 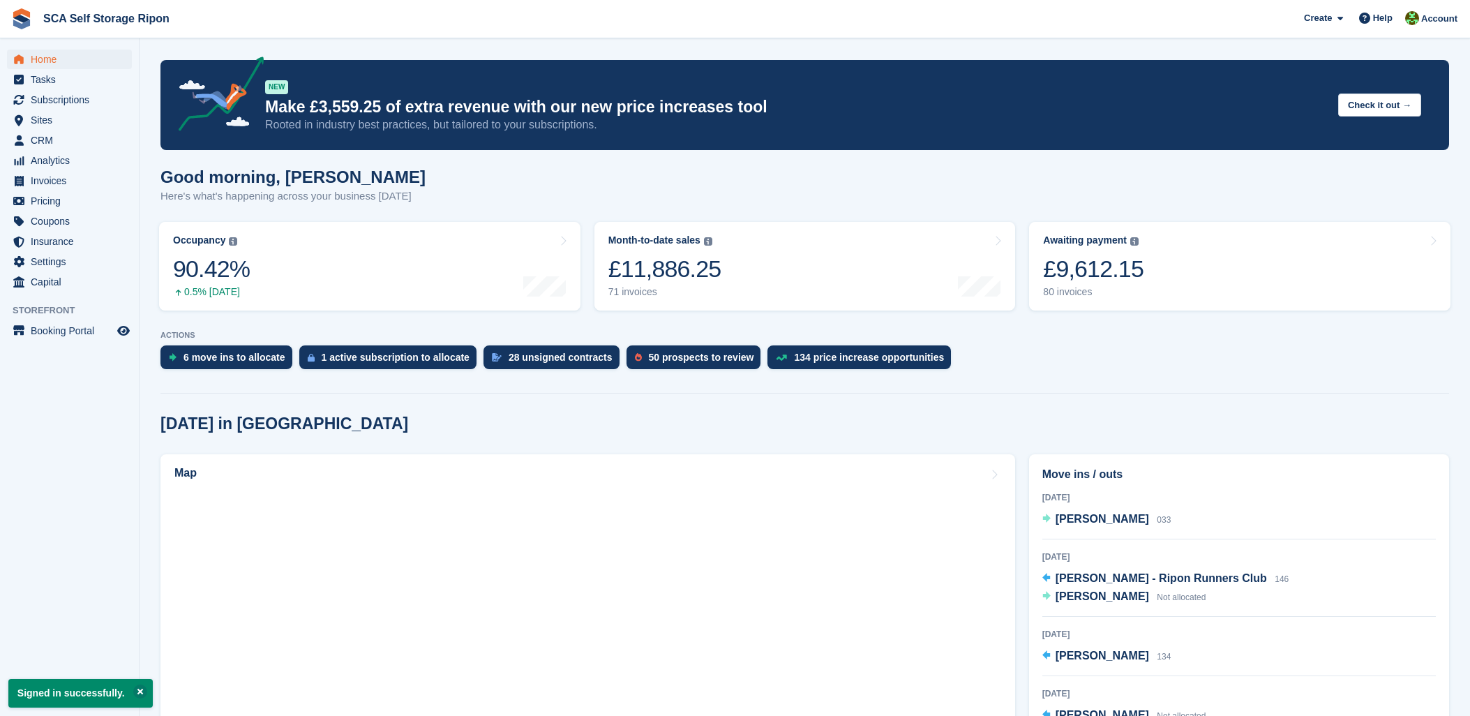 What do you see at coordinates (124, 331) in the screenshot?
I see `a: Preview store` at bounding box center [124, 331].